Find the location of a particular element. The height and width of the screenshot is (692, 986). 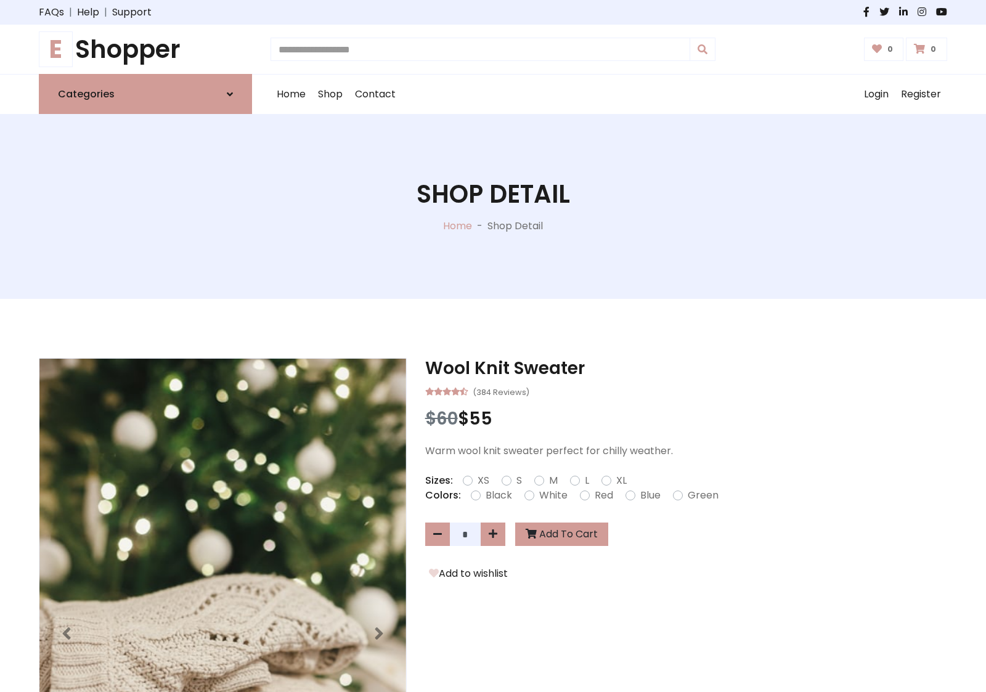

a: EShopper is located at coordinates (145, 49).